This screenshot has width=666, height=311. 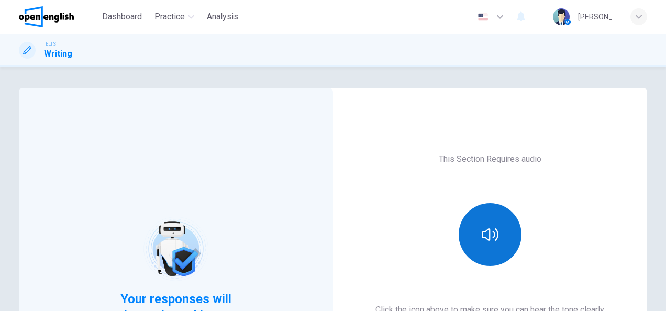 What do you see at coordinates (176, 249) in the screenshot?
I see `img: robot icon` at bounding box center [176, 249].